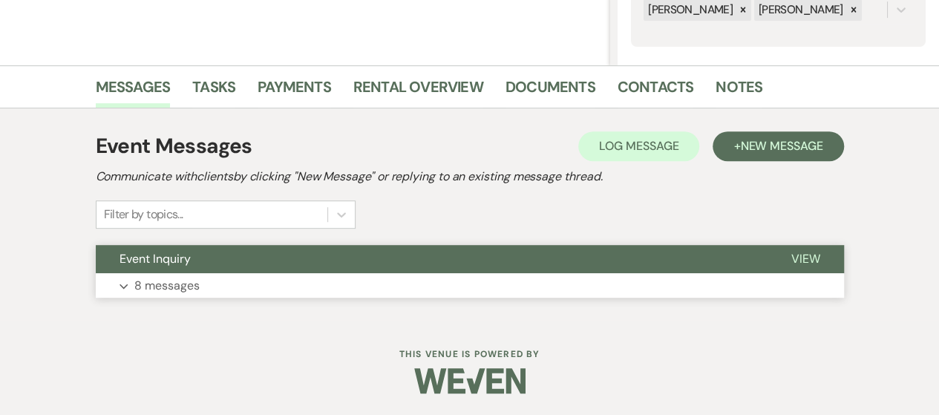 Image resolution: width=939 pixels, height=415 pixels. Describe the element at coordinates (470, 381) in the screenshot. I see `img: Weven Logo` at that location.